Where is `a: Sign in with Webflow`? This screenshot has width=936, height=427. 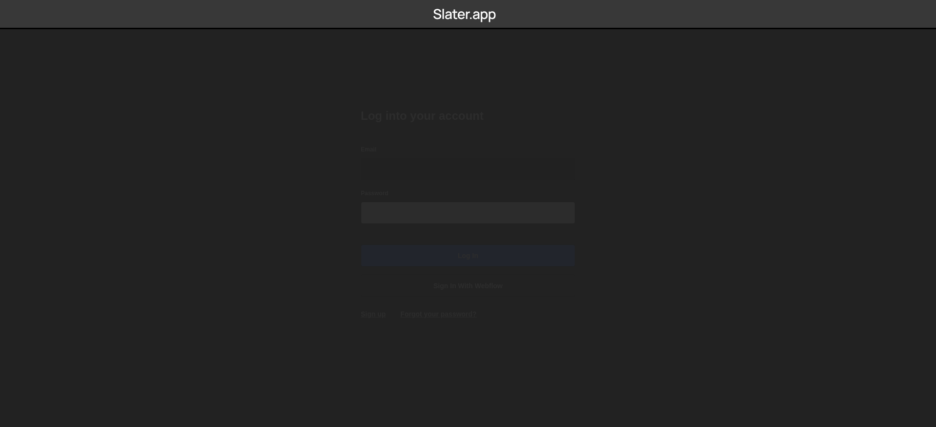
a: Sign in with Webflow is located at coordinates (468, 286).